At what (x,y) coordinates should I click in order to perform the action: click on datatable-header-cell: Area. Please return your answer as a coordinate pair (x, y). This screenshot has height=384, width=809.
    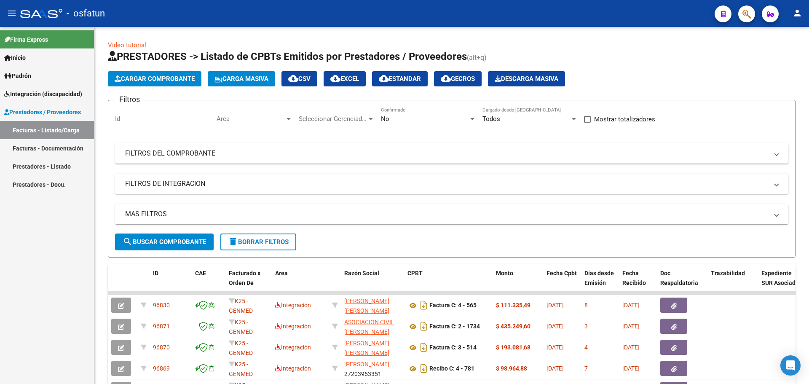
    Looking at the image, I should click on (300, 283).